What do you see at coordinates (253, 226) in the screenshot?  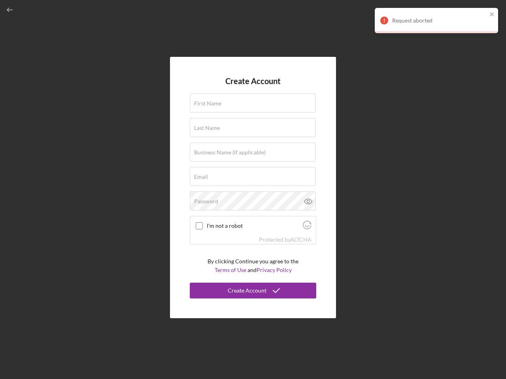 I see `label: I'm not a robot` at bounding box center [253, 226].